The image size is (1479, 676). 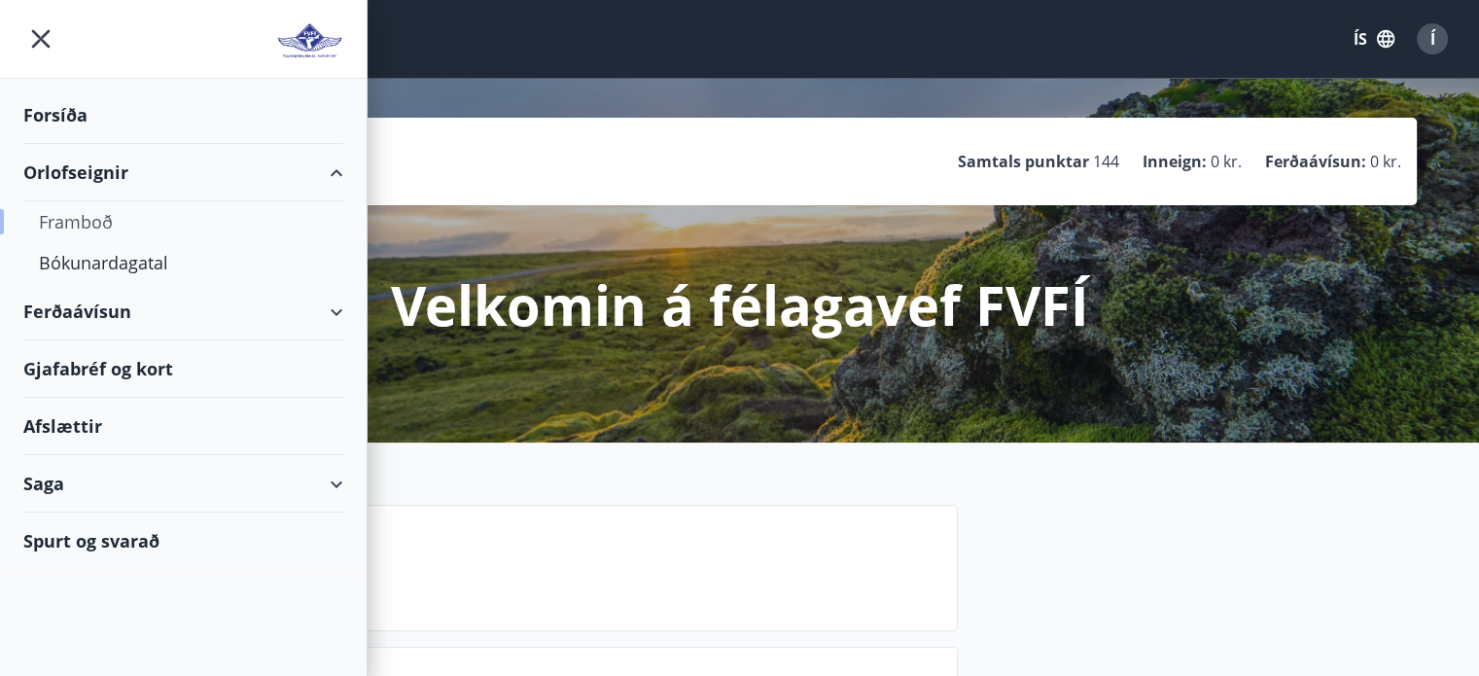 What do you see at coordinates (183, 311) in the screenshot?
I see `div: Ferðaávísun` at bounding box center [183, 311].